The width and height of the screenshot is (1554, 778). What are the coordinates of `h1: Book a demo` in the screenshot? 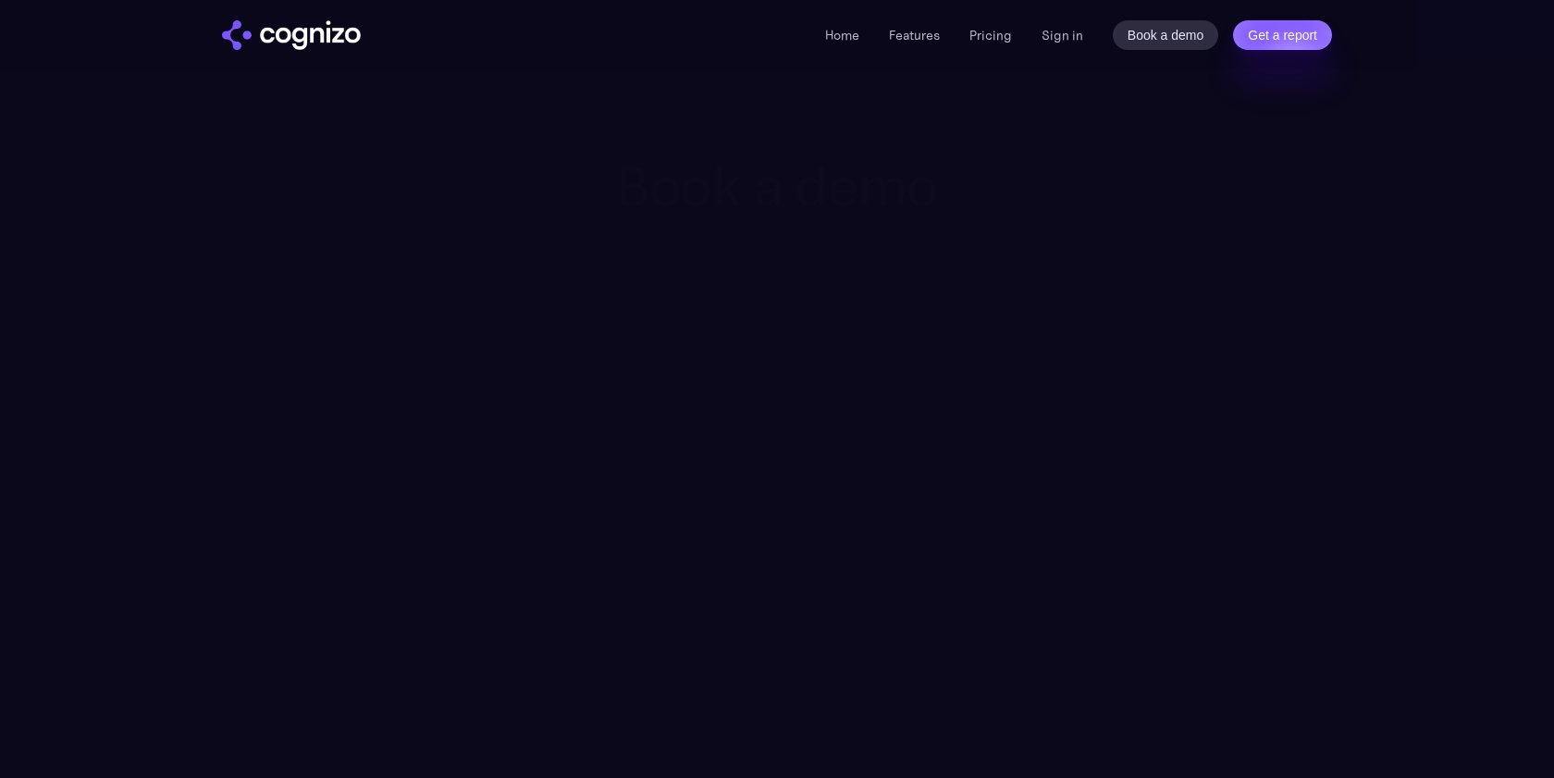 It's located at (776, 186).